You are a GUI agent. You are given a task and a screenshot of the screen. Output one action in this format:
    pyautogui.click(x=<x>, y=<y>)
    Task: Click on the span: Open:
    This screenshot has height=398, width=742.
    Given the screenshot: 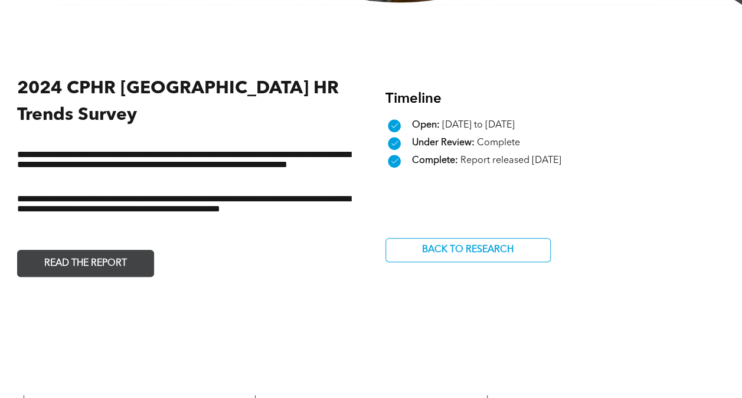 What is the action you would take?
    pyautogui.click(x=425, y=125)
    